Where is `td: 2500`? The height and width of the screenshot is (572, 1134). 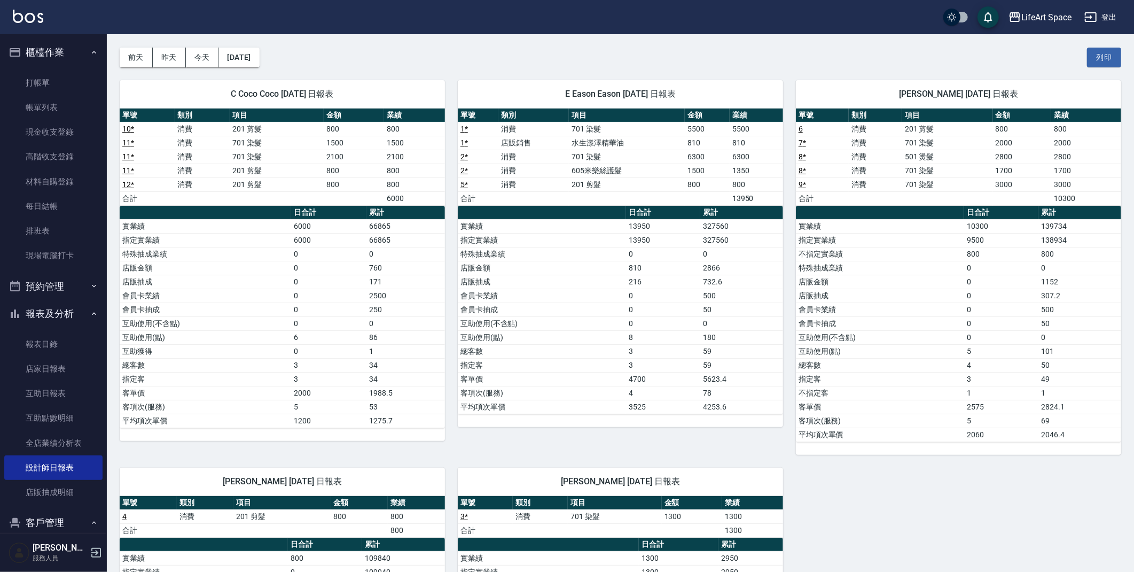
td: 2500 is located at coordinates (405, 295).